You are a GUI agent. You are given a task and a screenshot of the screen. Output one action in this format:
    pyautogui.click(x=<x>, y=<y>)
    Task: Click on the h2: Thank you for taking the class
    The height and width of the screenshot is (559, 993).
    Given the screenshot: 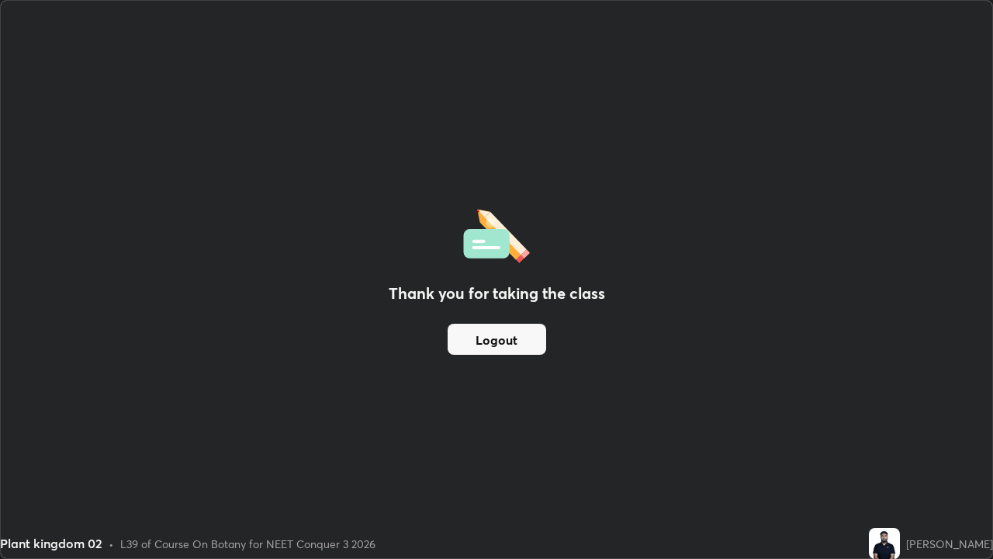 What is the action you would take?
    pyautogui.click(x=496, y=293)
    